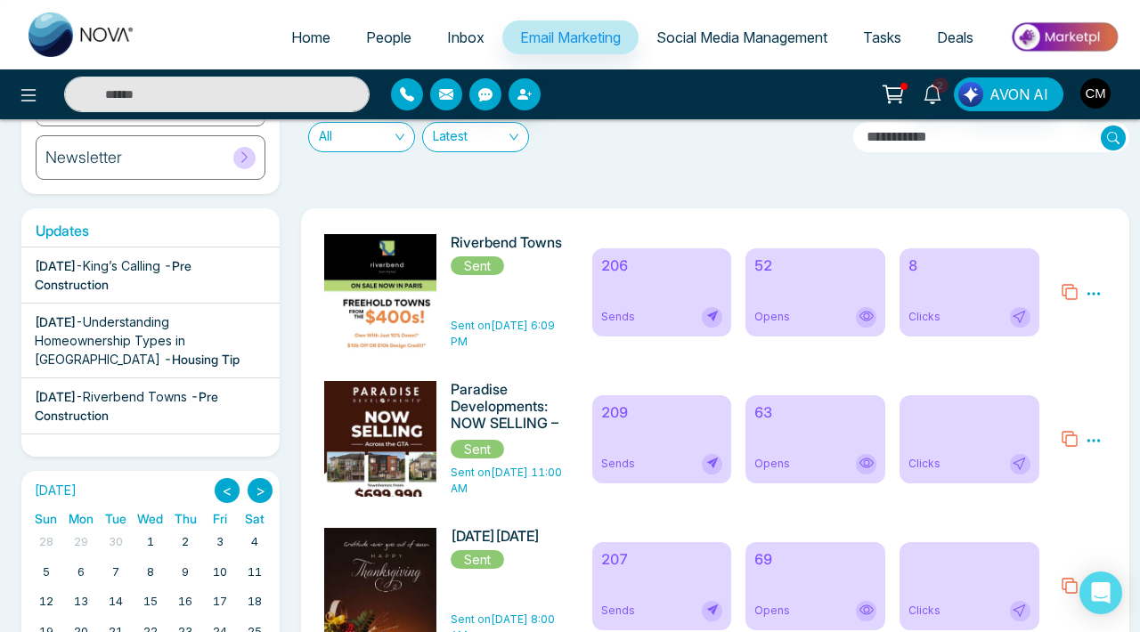  I want to click on span: AVON AI, so click(1019, 94).